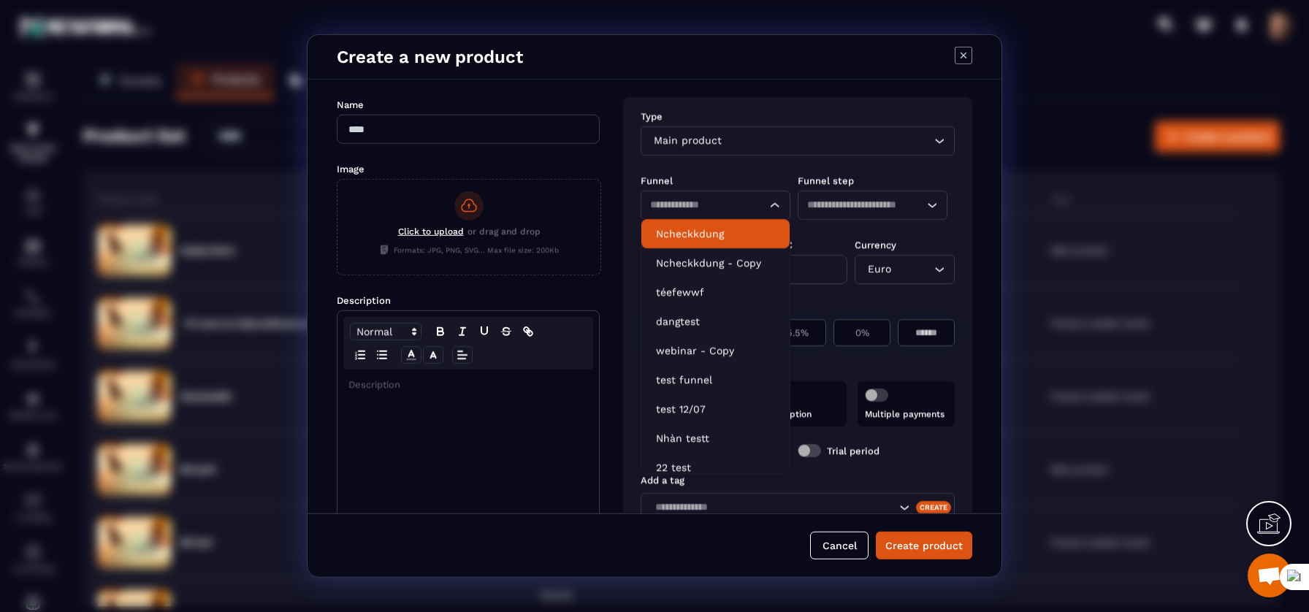  What do you see at coordinates (715, 380) in the screenshot?
I see `p: test funnel` at bounding box center [715, 380].